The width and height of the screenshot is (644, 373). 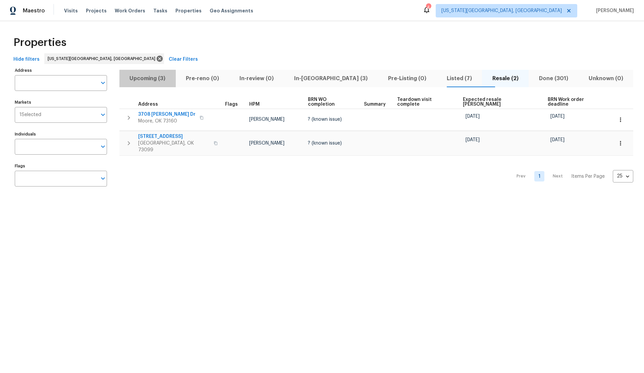 I want to click on span: Teardown visit complete, so click(x=424, y=102).